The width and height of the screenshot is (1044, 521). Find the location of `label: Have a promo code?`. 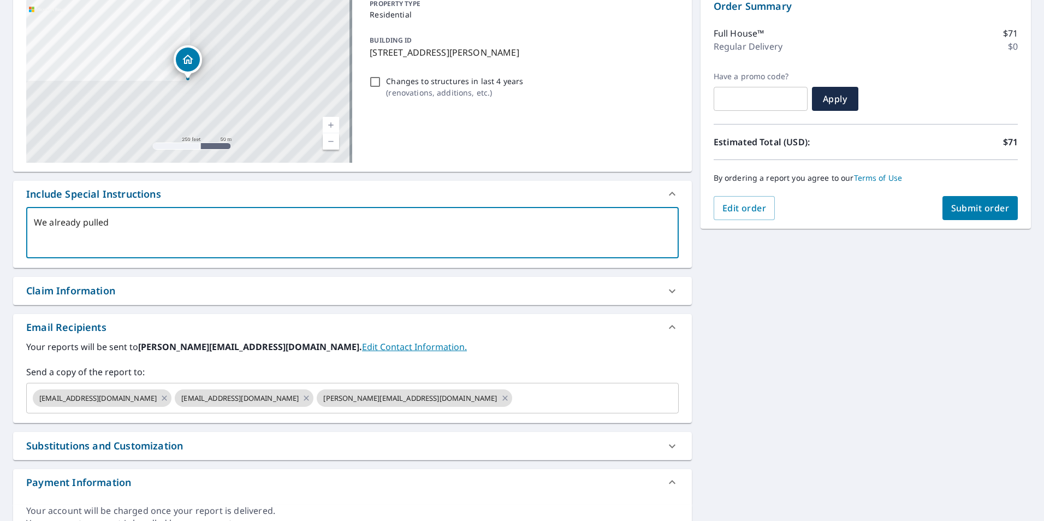

label: Have a promo code? is located at coordinates (760, 76).